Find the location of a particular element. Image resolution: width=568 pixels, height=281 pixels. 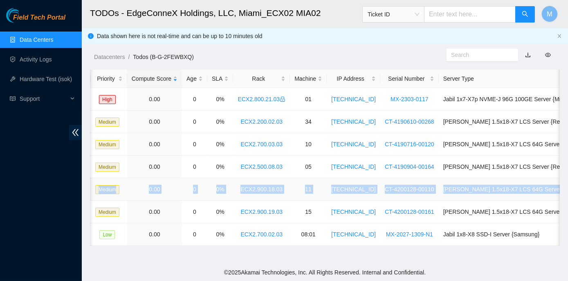

a: CT-4190610-00268 is located at coordinates (409, 121).